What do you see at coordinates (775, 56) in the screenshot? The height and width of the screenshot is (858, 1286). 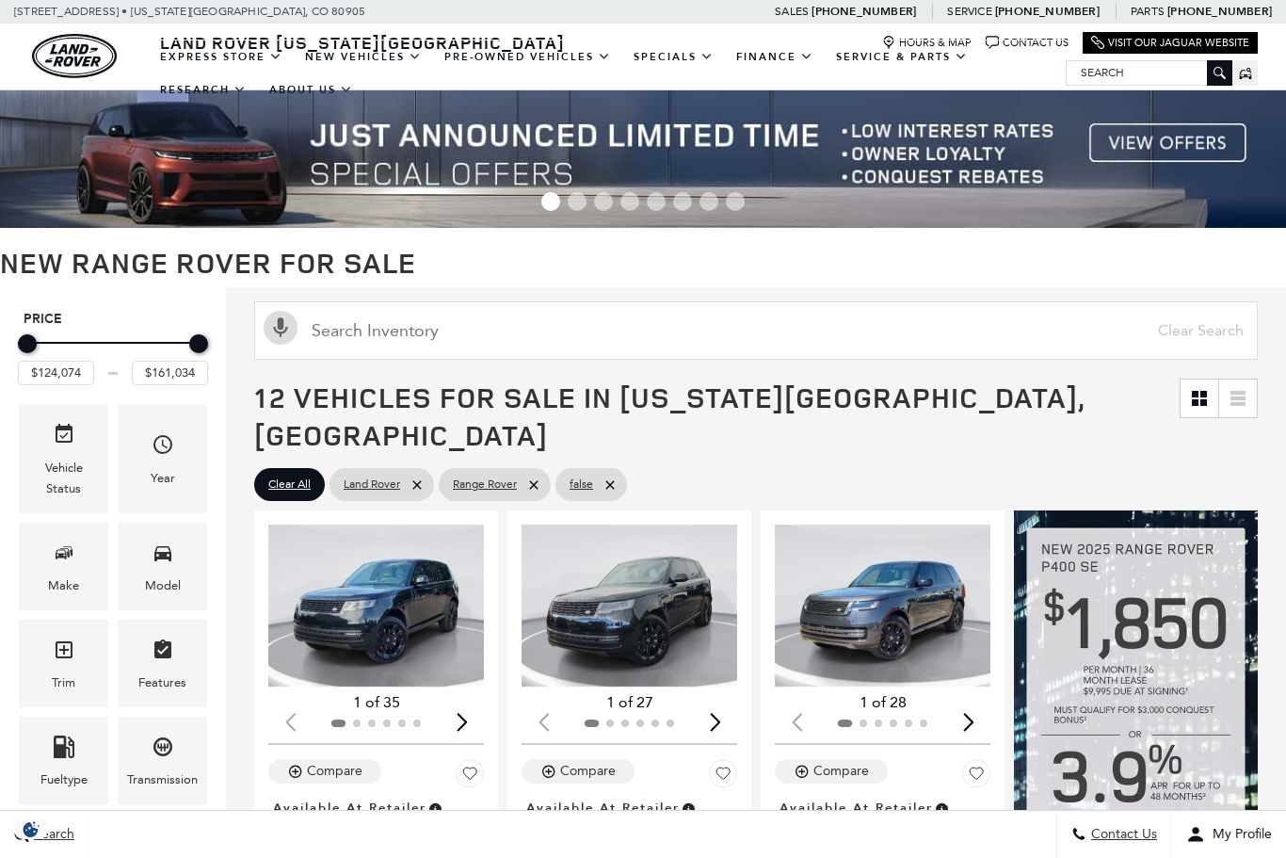 I see `a: Finance` at bounding box center [775, 56].